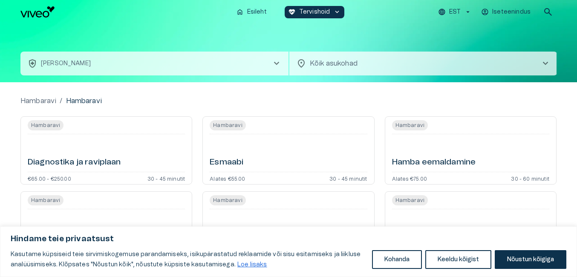  I want to click on span: Help, so click(50, 10).